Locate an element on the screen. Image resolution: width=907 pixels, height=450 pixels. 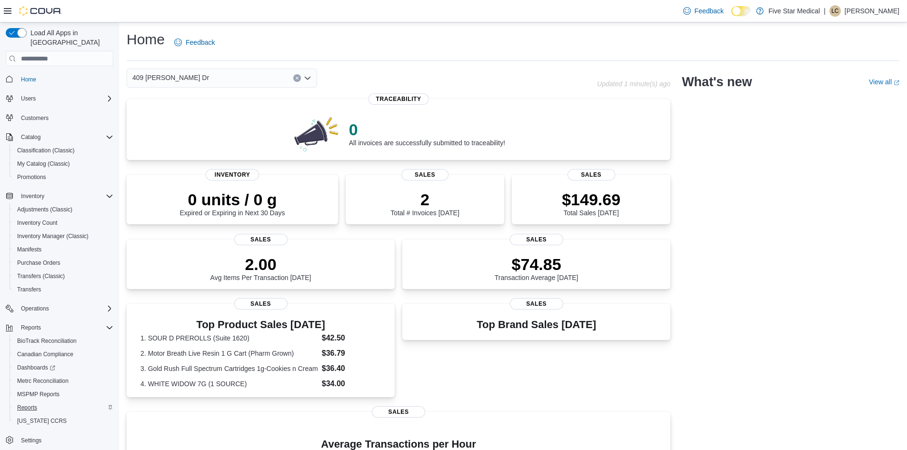
a: BioTrack Reconciliation is located at coordinates (47, 341).